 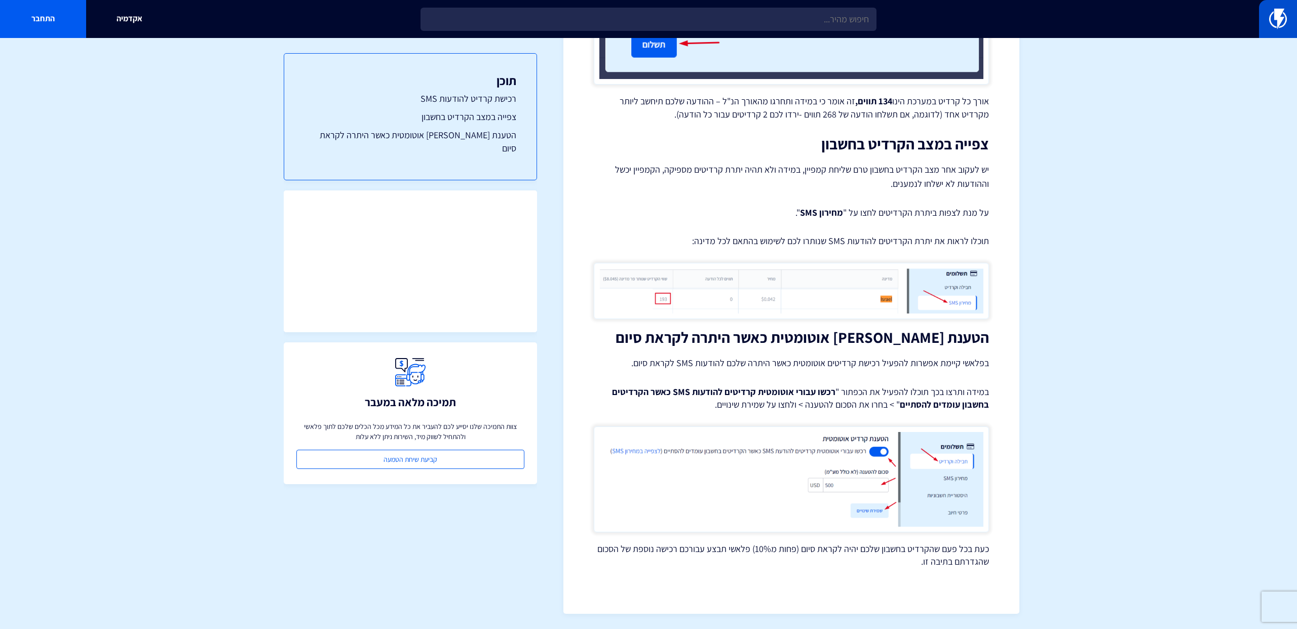 I want to click on p: במידה ותרצו בכך תוכלו להפעיל את הכפתור " " > בחרו את הסכום להטענה > ולחצו על שמירת שינויים., so click(x=791, y=398).